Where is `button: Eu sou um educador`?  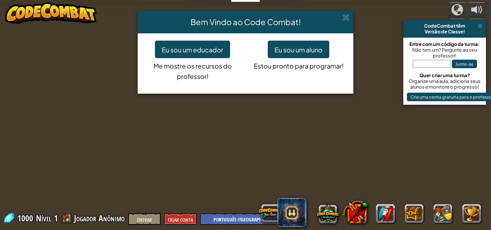 button: Eu sou um educador is located at coordinates (192, 49).